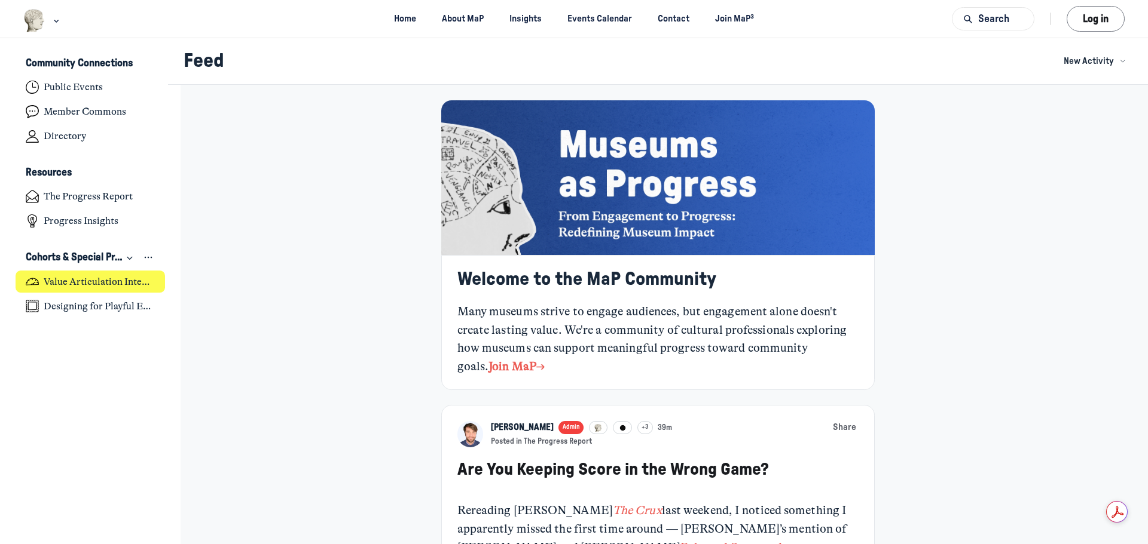  Describe the element at coordinates (541, 442) in the screenshot. I see `button: Posted in The Progress Report` at that location.